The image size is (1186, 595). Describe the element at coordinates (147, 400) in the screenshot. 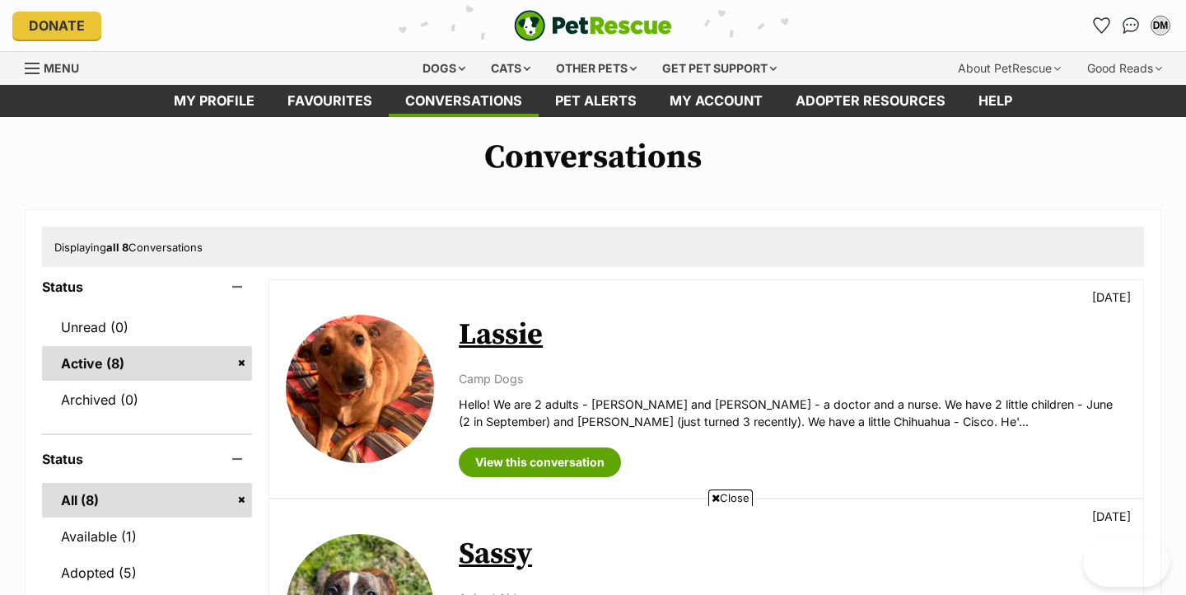

I see `a: Archived (0)` at that location.